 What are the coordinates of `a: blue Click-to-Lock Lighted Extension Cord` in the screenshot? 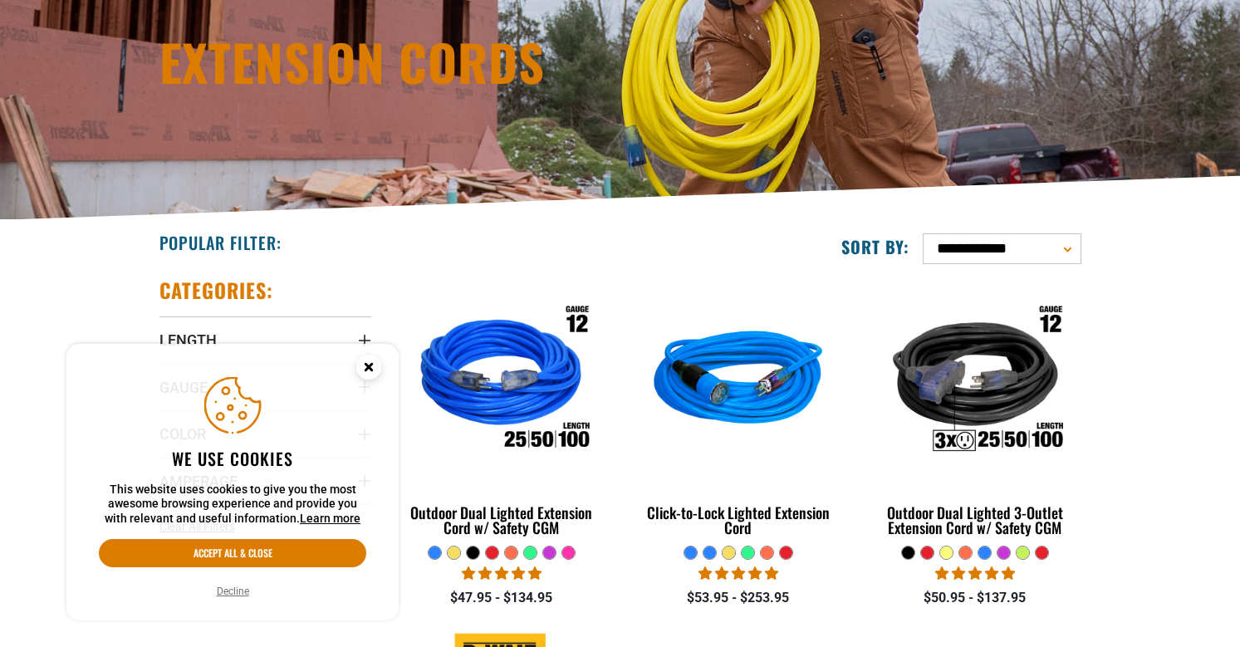 It's located at (738, 411).